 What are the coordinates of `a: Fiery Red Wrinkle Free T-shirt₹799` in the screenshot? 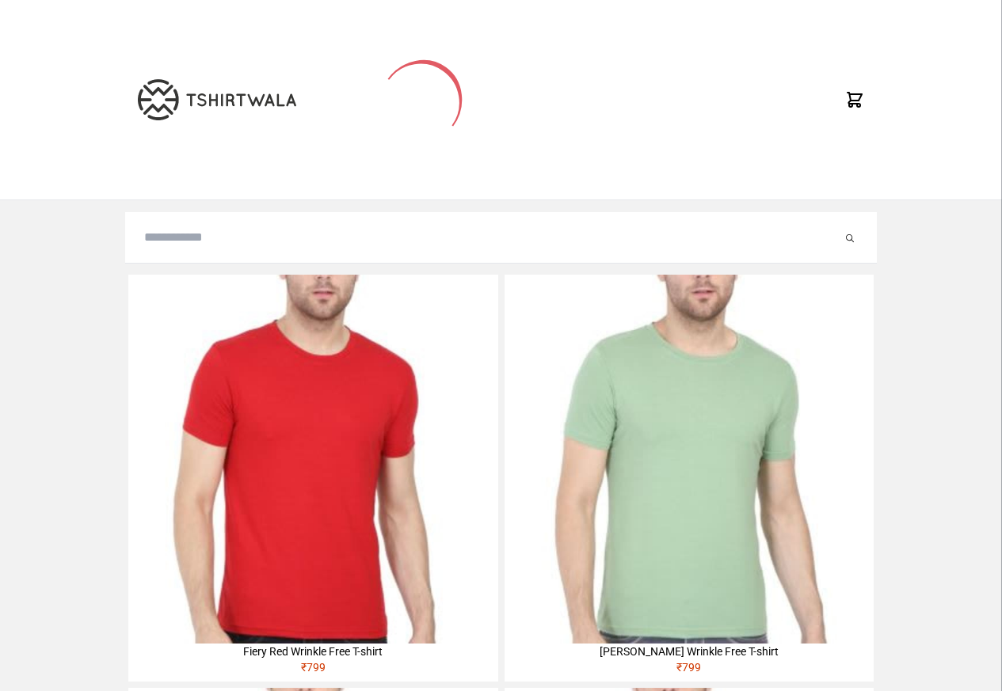 It's located at (313, 478).